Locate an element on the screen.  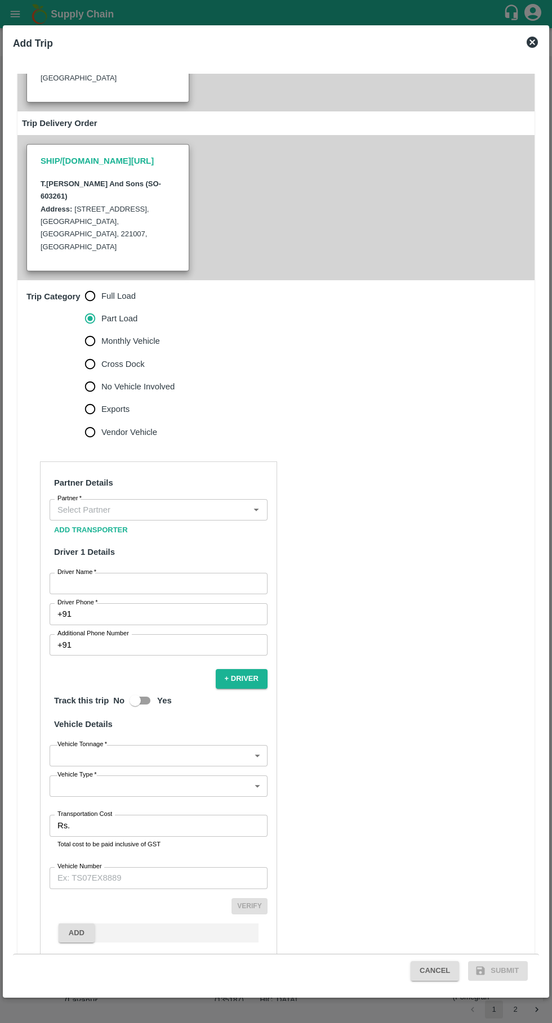
span: Vendor Vehicle is located at coordinates (129, 432).